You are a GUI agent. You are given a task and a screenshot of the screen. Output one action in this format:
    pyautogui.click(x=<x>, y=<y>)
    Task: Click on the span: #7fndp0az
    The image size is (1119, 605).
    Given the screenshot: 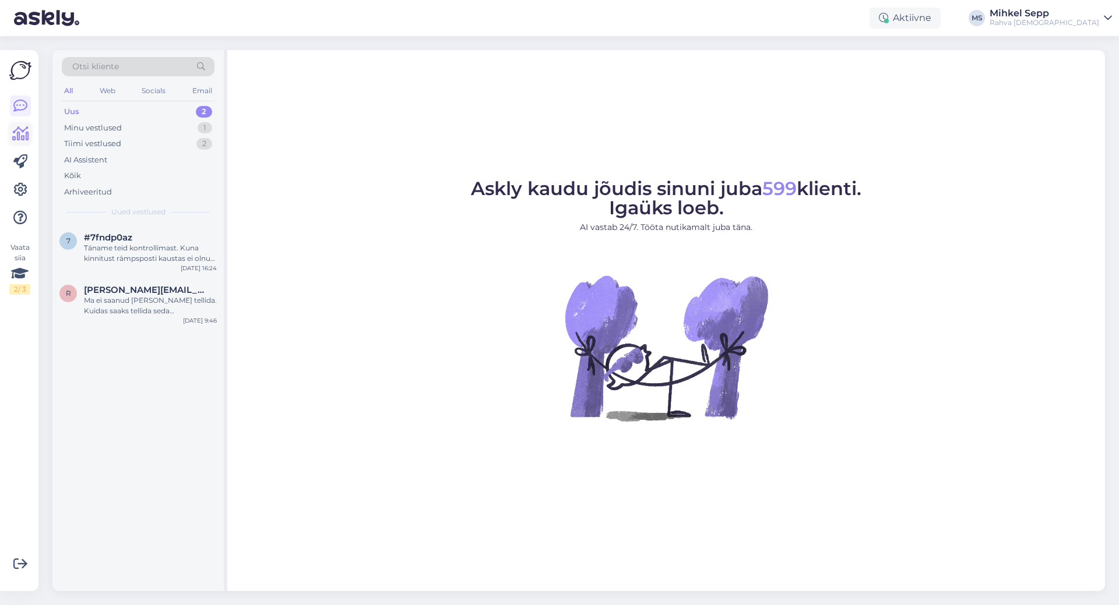 What is the action you would take?
    pyautogui.click(x=108, y=238)
    